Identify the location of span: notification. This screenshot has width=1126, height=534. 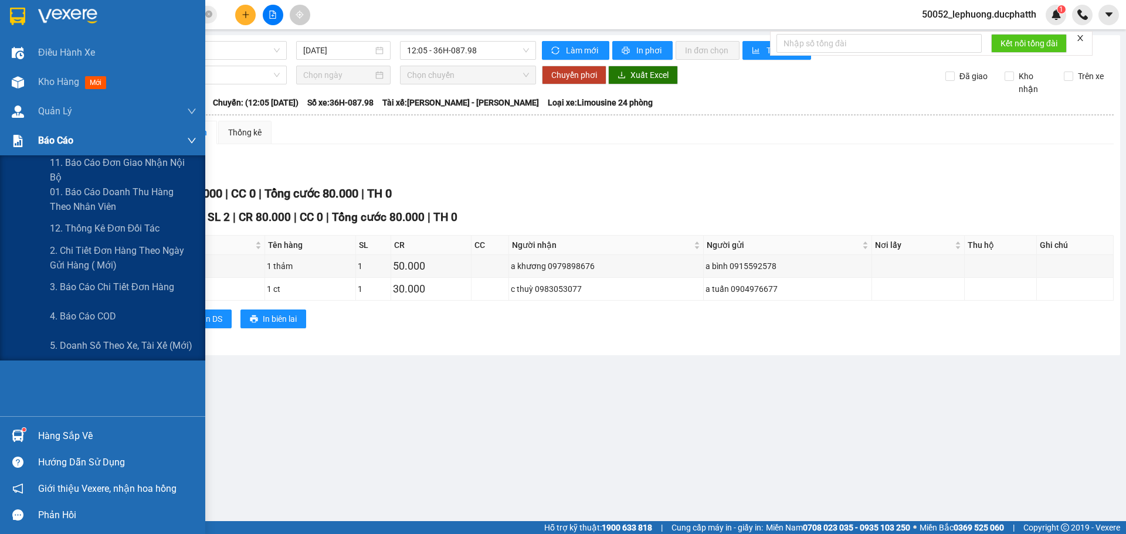
(18, 489).